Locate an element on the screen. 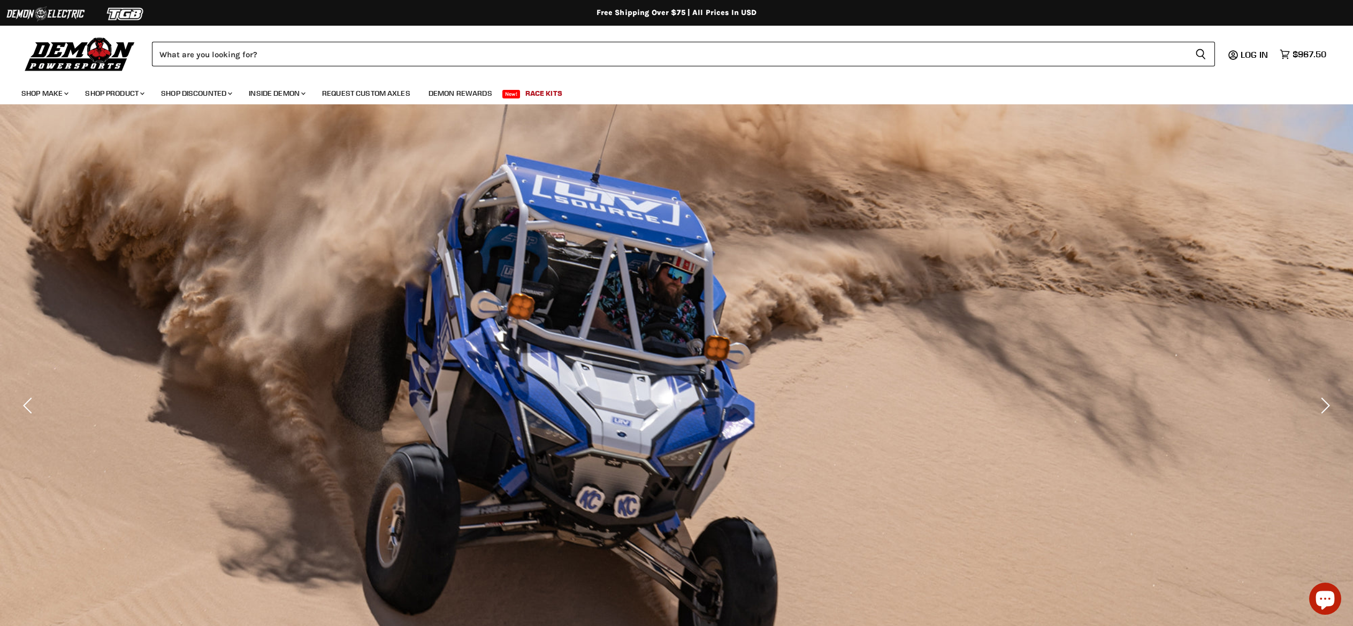 The width and height of the screenshot is (1353, 626). span: New! is located at coordinates (511, 94).